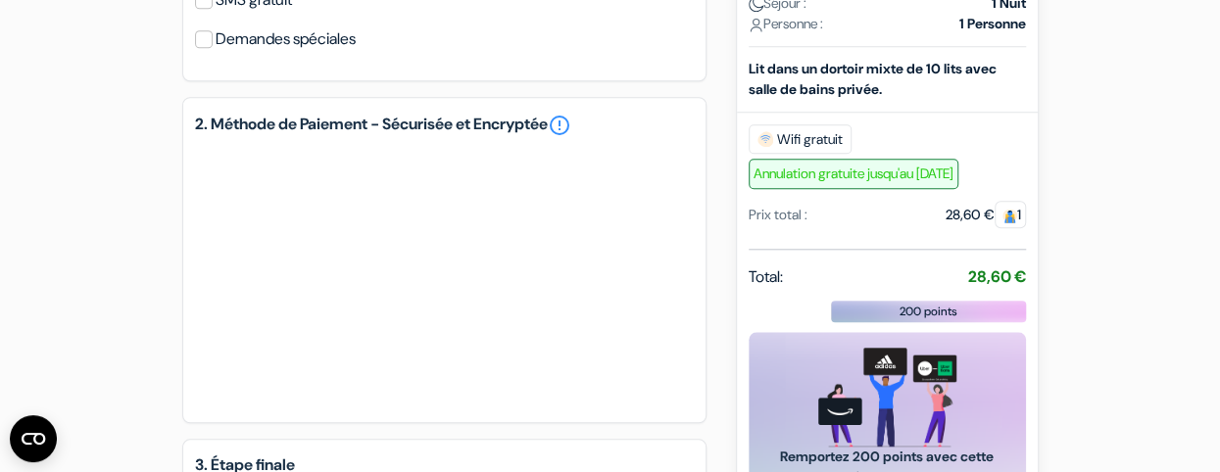  Describe the element at coordinates (800, 139) in the screenshot. I see `span: Wifi gratuit` at that location.